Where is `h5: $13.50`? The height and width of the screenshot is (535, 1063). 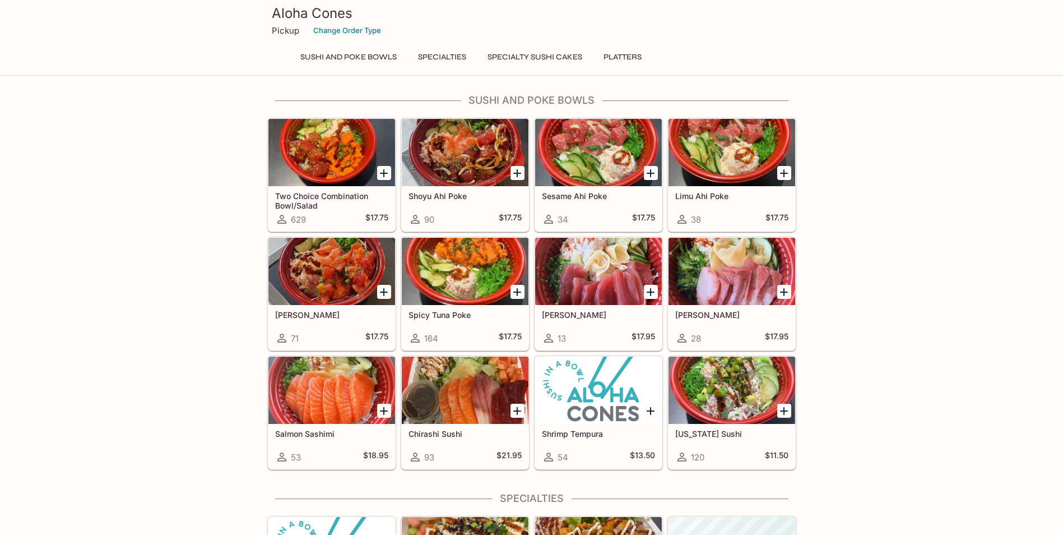
h5: $13.50 is located at coordinates (642, 457).